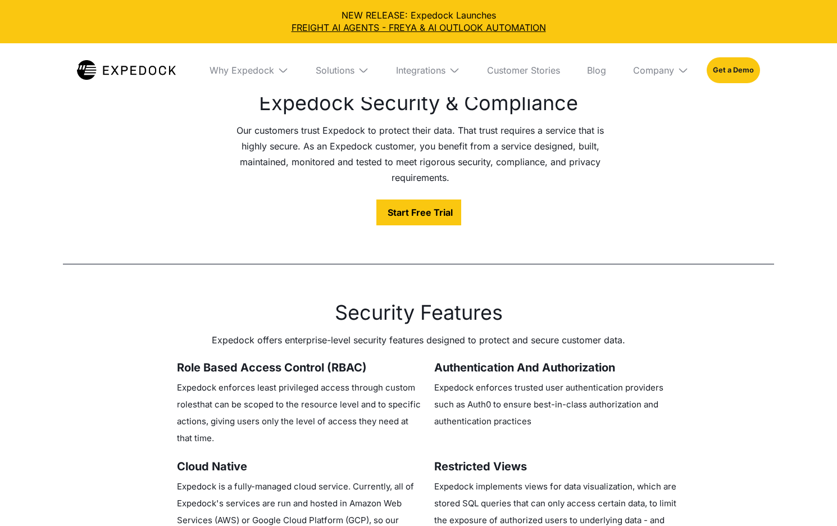 The image size is (837, 526). What do you see at coordinates (296, 396) in the screenshot?
I see `sub: Expedock enforces least privileged access through custom roles` at bounding box center [296, 396].